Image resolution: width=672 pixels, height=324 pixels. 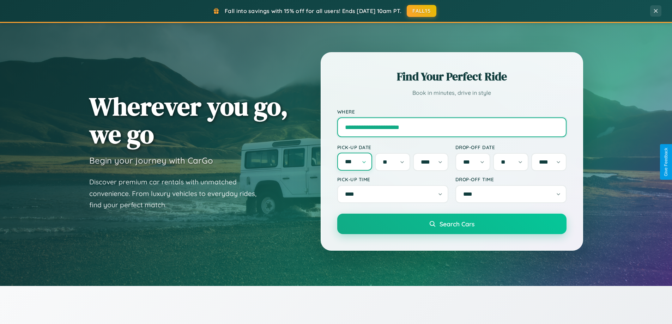 What do you see at coordinates (452, 77) in the screenshot?
I see `h2: Find Your Perfect Ride` at bounding box center [452, 77].